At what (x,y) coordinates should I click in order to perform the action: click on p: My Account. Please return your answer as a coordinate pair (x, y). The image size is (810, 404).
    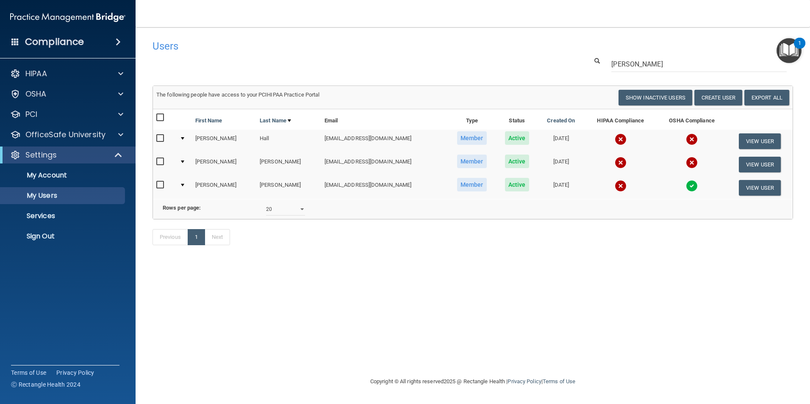
    Looking at the image, I should click on (63, 175).